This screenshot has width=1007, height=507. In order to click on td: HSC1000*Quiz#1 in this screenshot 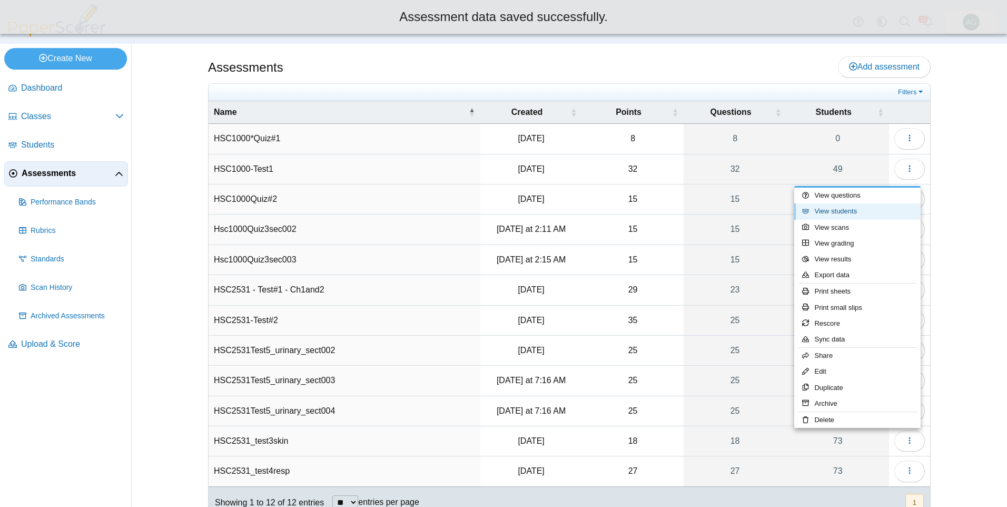, I will do `click(344, 139)`.